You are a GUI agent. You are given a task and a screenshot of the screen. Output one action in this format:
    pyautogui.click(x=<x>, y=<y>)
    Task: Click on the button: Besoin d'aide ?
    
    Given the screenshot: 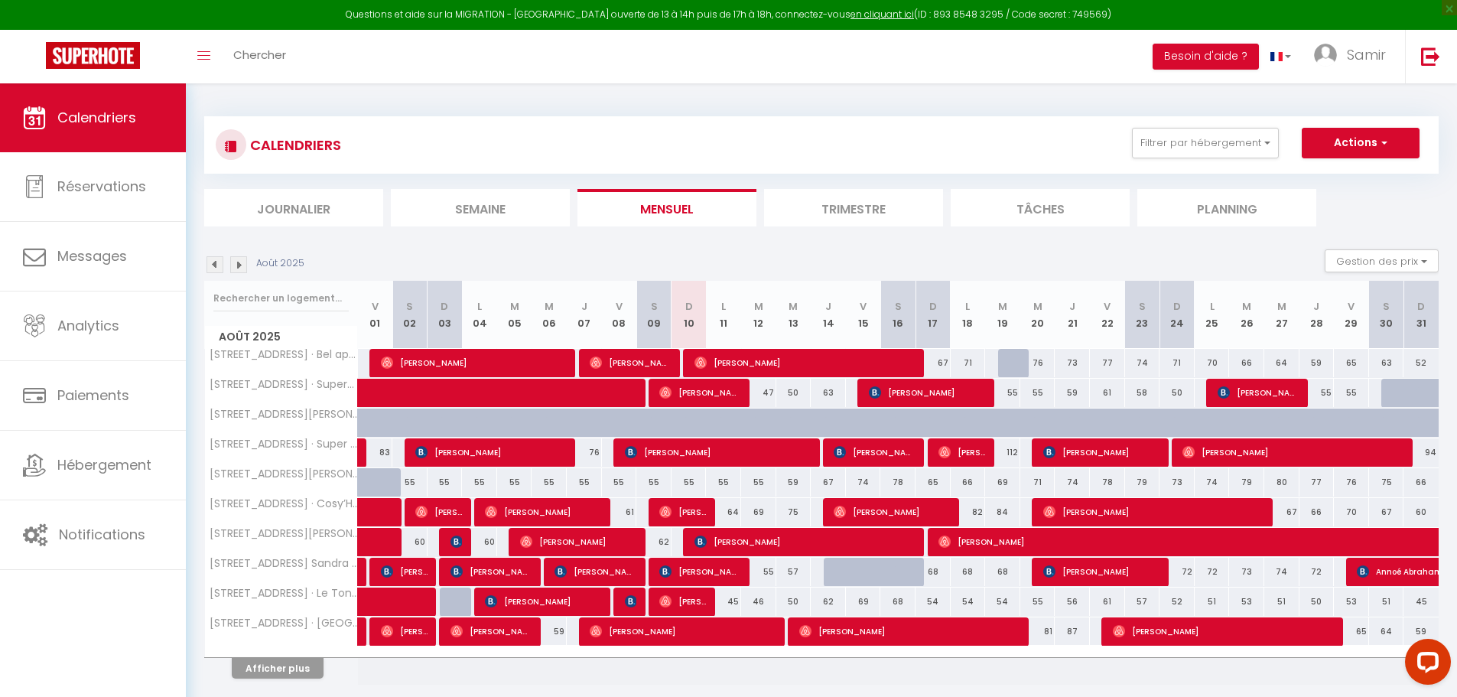 What is the action you would take?
    pyautogui.click(x=1205, y=57)
    